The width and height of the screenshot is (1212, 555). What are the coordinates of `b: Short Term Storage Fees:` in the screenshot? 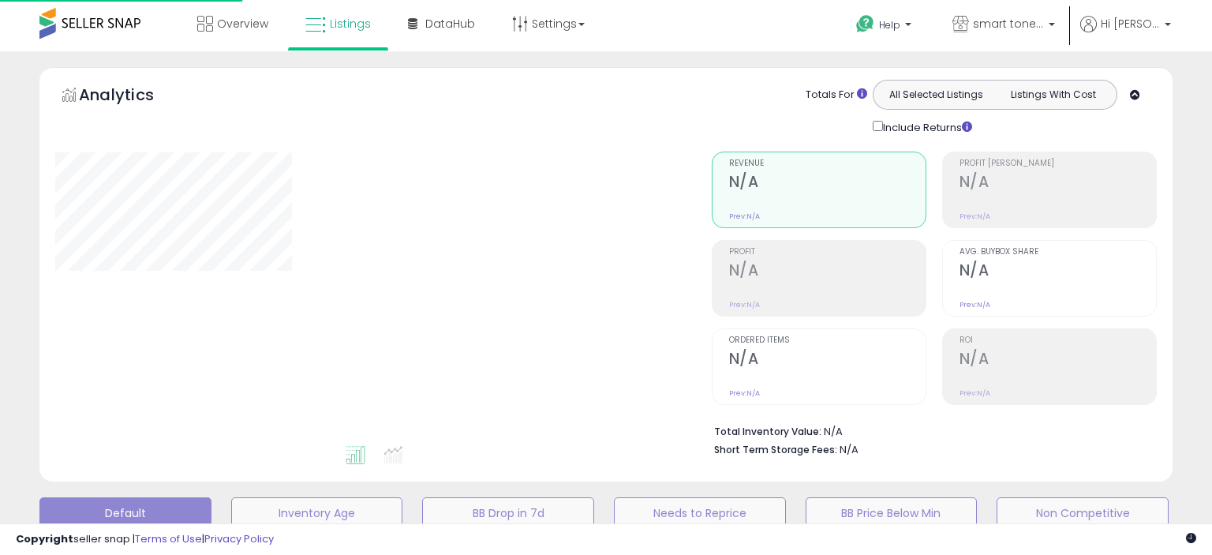 It's located at (776, 449).